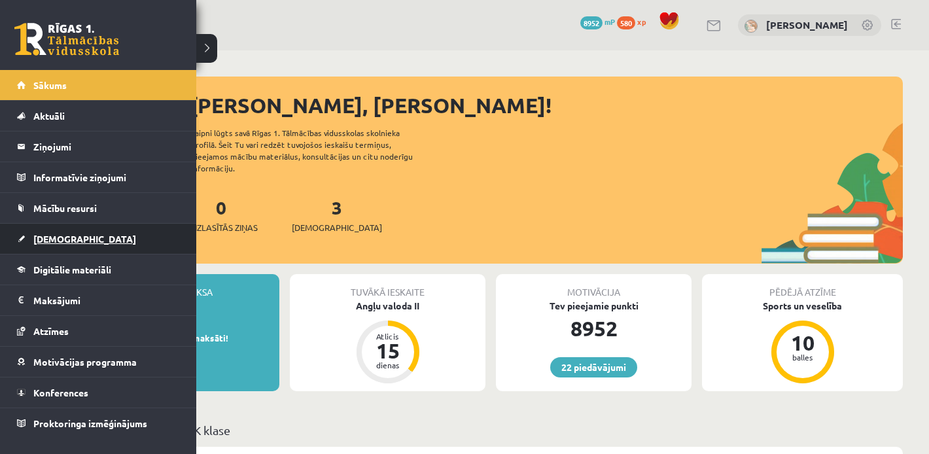 Image resolution: width=929 pixels, height=454 pixels. Describe the element at coordinates (751, 26) in the screenshot. I see `img: Marta Laura Neļķe` at that location.